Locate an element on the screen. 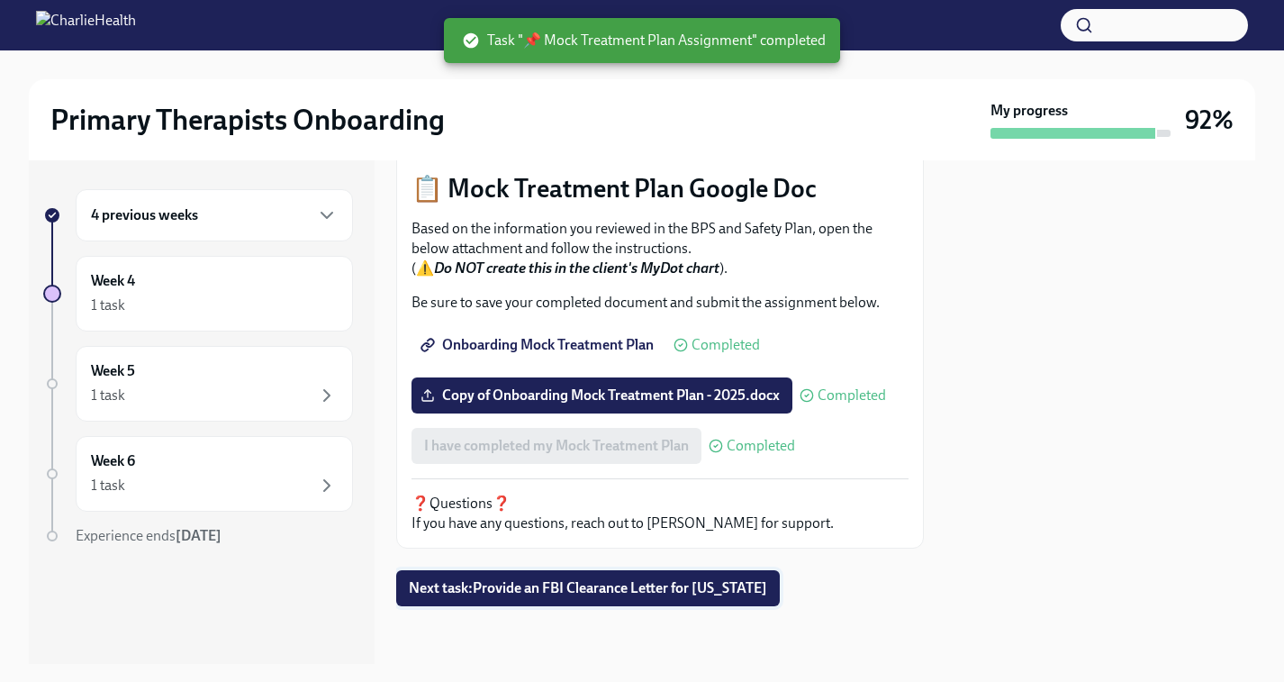 The width and height of the screenshot is (1284, 682). p: Based on the information you reviewed in the BPS and Safety Plan, open the below attachment and f... is located at coordinates (660, 248).